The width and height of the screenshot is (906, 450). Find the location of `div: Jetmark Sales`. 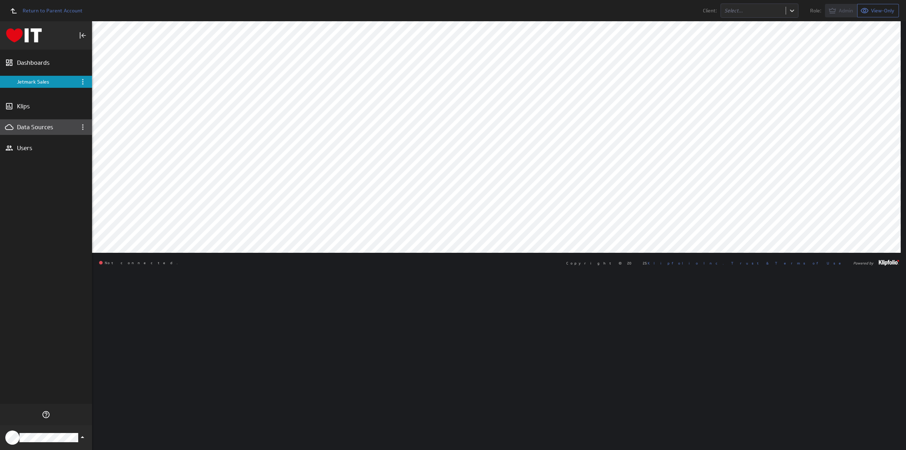

div: Jetmark Sales is located at coordinates (46, 82).